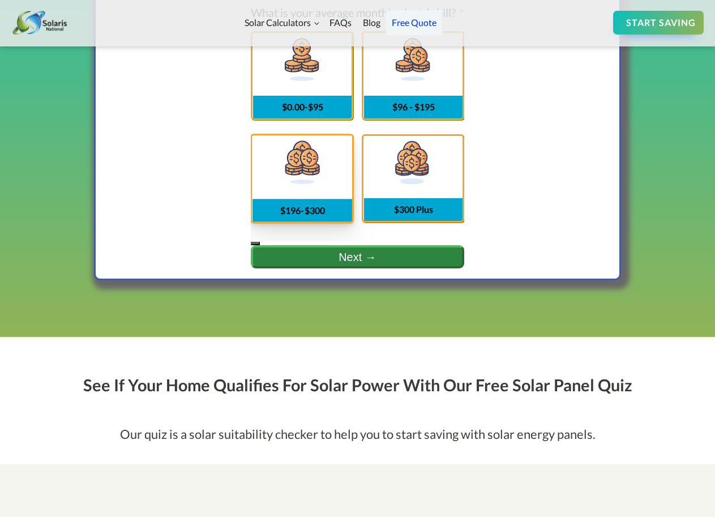  What do you see at coordinates (371, 23) in the screenshot?
I see `a: Blog` at bounding box center [371, 23].